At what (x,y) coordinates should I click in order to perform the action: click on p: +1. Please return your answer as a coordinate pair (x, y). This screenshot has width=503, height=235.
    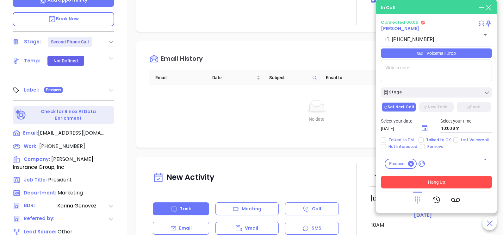
    Looking at the image, I should click on (387, 39).